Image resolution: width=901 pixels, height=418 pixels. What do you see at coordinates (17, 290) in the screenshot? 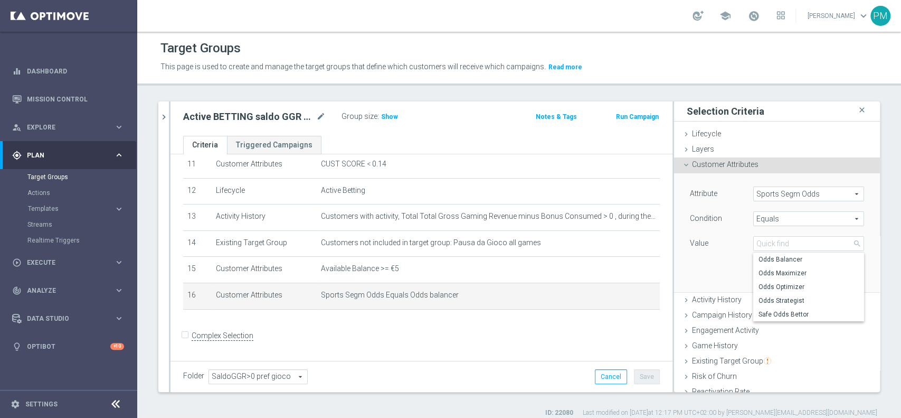
I see `i: track_changes` at bounding box center [17, 290].